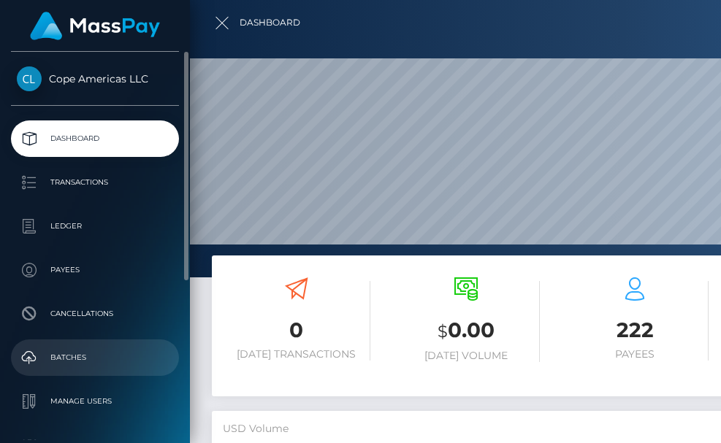  I want to click on p: Manage Users, so click(95, 402).